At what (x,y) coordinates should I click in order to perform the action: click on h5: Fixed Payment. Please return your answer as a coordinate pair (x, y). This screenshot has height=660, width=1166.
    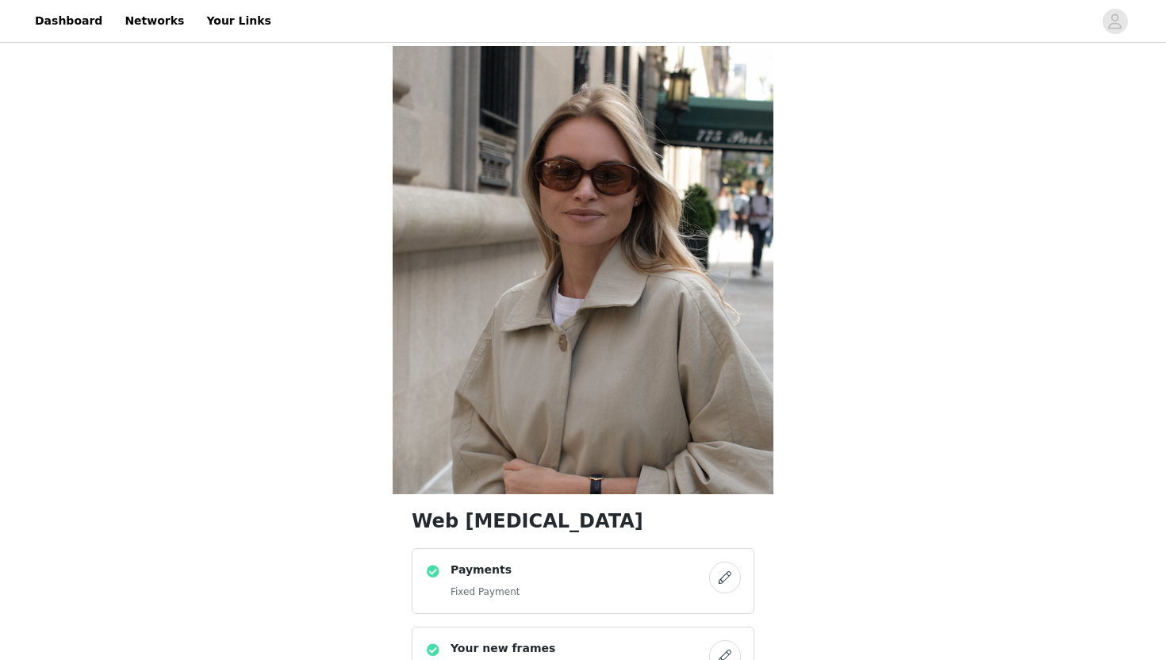
    Looking at the image, I should click on (485, 592).